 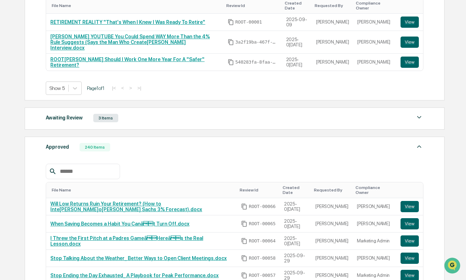 I want to click on a: I Threw the First Pitch at a Padres GameâHereâs the Real Lesson.docx, so click(x=127, y=241).